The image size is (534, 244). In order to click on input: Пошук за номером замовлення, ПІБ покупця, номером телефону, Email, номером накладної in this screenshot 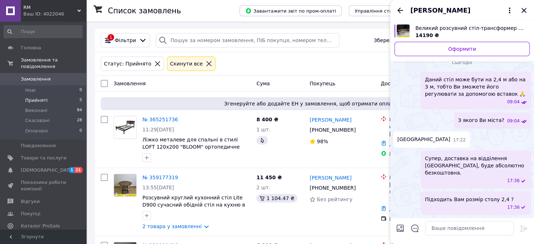, I will do `click(247, 40)`.